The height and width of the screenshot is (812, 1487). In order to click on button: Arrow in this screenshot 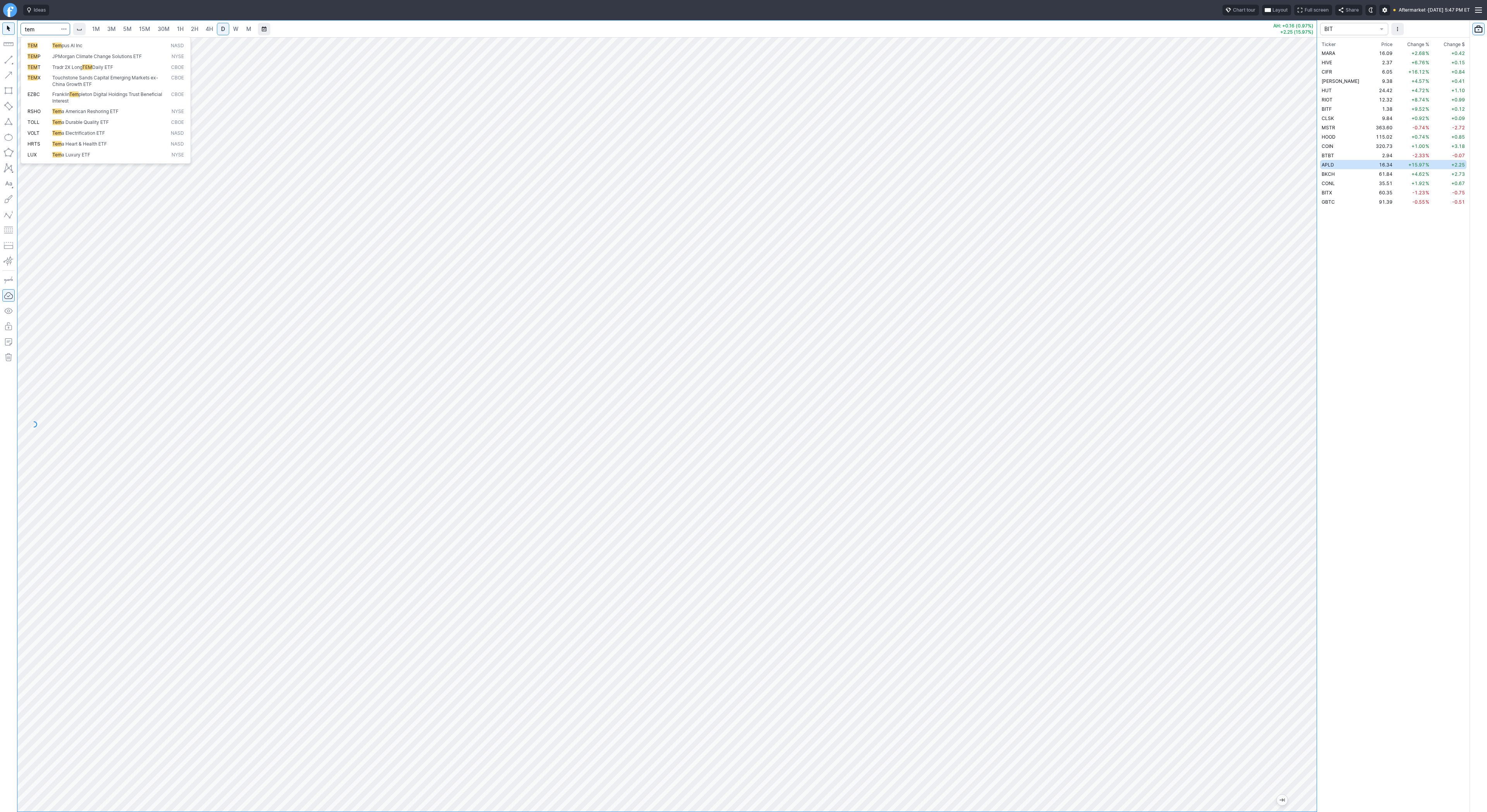, I will do `click(9, 75)`.